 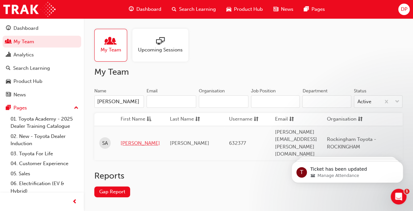 What do you see at coordinates (397, 102) in the screenshot?
I see `span: down-icon` at bounding box center [397, 102].